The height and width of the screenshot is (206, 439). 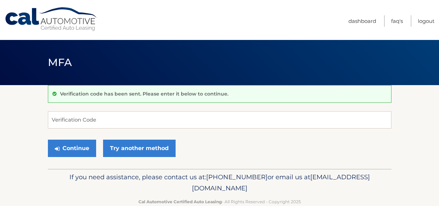 What do you see at coordinates (180, 201) in the screenshot?
I see `strong: Cal Automotive Certified Auto Leasing` at bounding box center [180, 201].